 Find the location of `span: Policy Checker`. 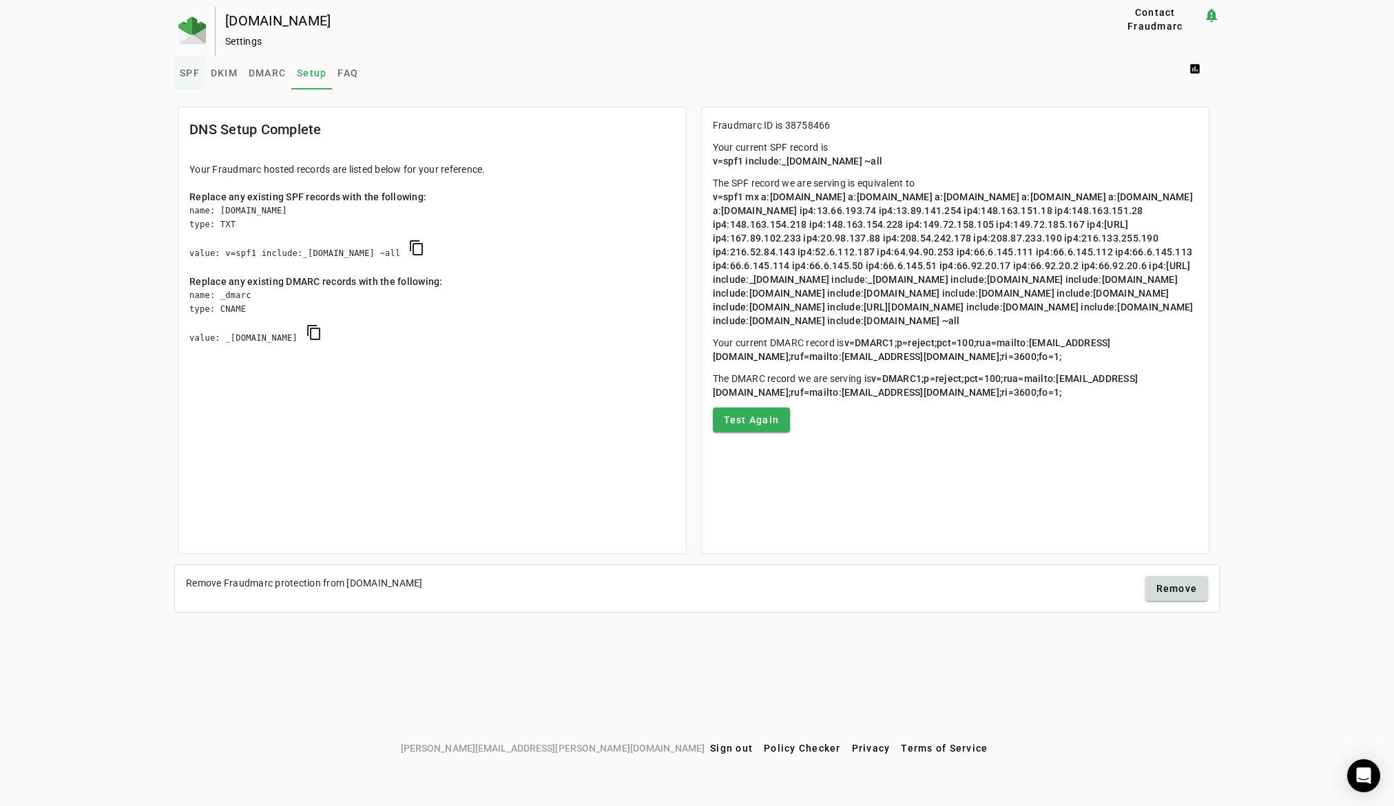

span: Policy Checker is located at coordinates (802, 749).